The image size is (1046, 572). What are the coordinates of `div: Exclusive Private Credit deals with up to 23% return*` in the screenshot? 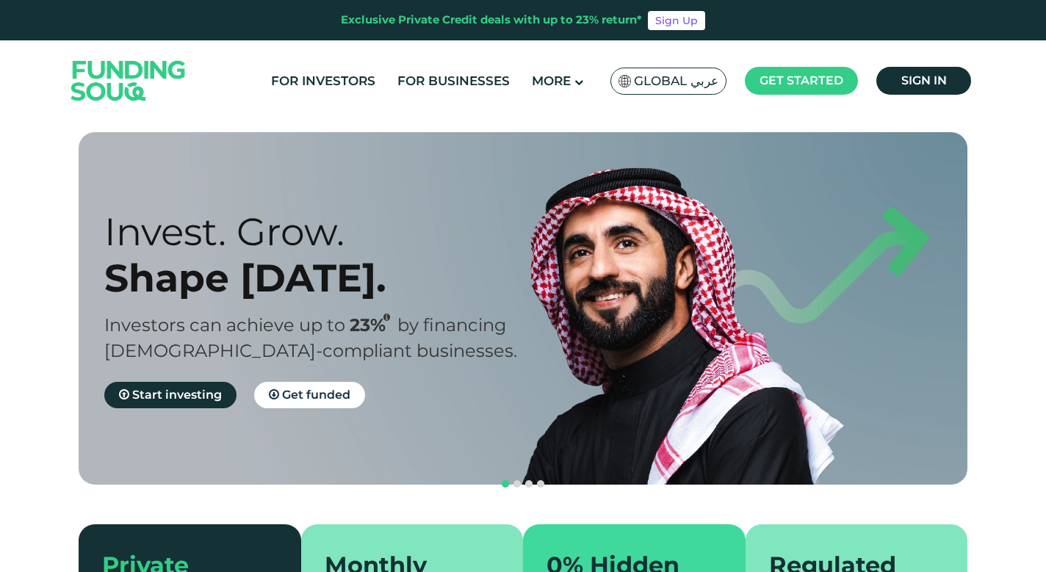 It's located at (491, 20).